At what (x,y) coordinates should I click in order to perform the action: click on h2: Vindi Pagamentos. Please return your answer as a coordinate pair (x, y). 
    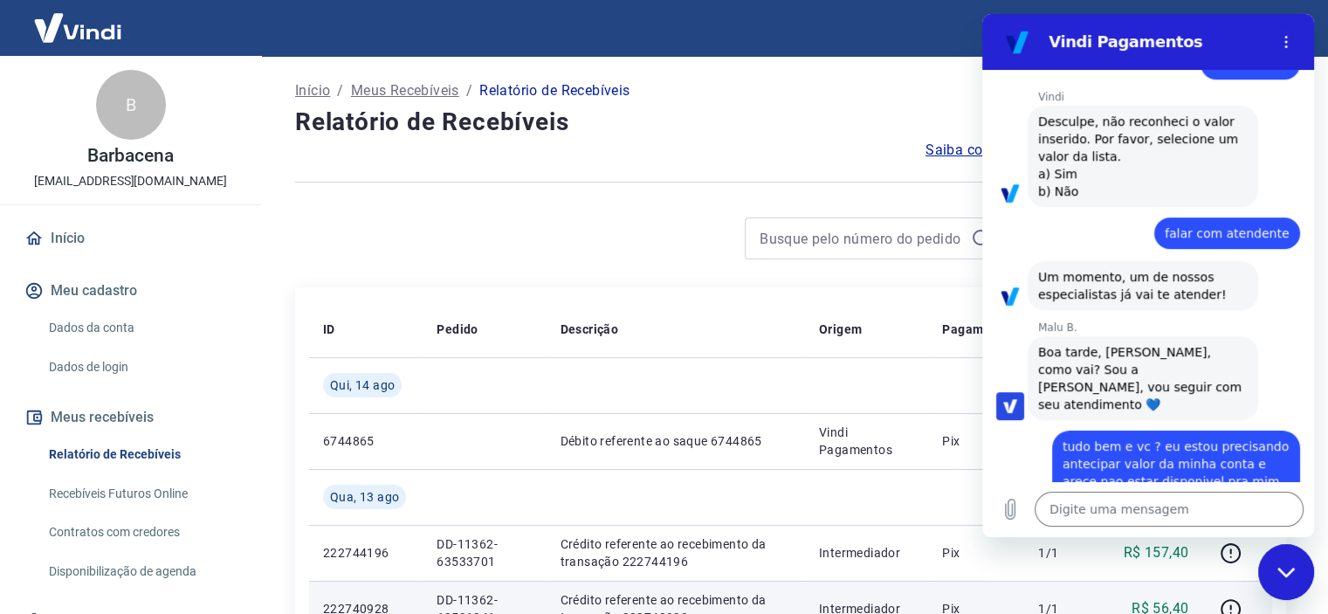
    Looking at the image, I should click on (173, 28).